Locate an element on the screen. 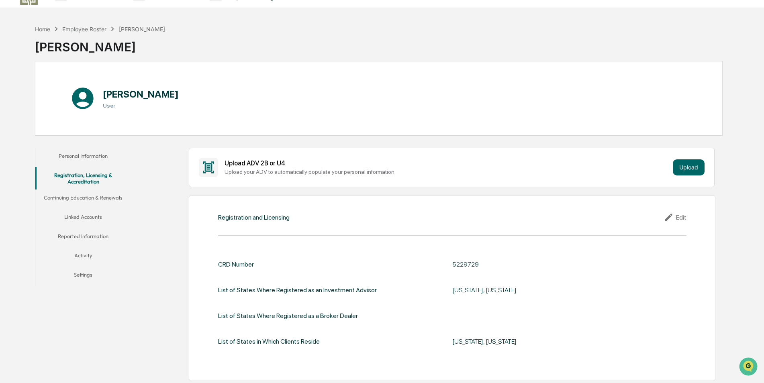 The image size is (764, 383). img: 1746055101610-c473b297-6a78-478c-a979-82029cc54cd1 is located at coordinates (15, 69).